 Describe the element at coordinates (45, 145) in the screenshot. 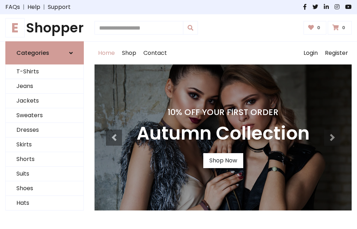

I see `a: Skirts` at that location.